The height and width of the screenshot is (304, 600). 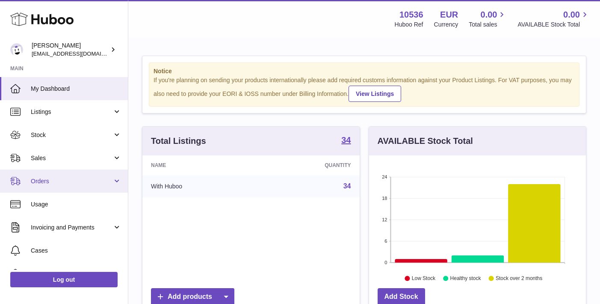 I want to click on a: Log out, so click(x=64, y=279).